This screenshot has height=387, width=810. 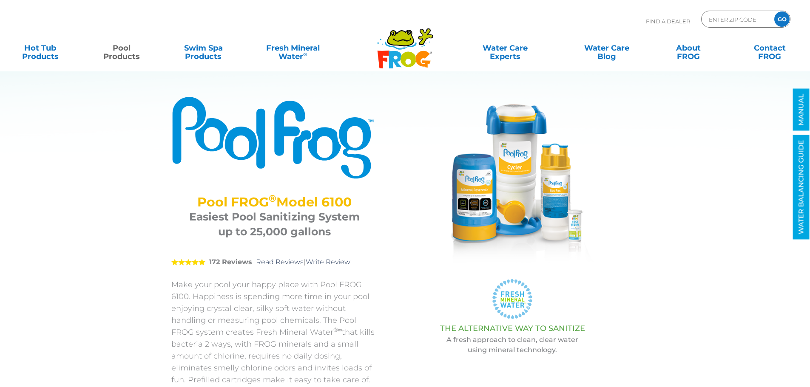 What do you see at coordinates (668, 21) in the screenshot?
I see `p: Find A Dealer` at bounding box center [668, 21].